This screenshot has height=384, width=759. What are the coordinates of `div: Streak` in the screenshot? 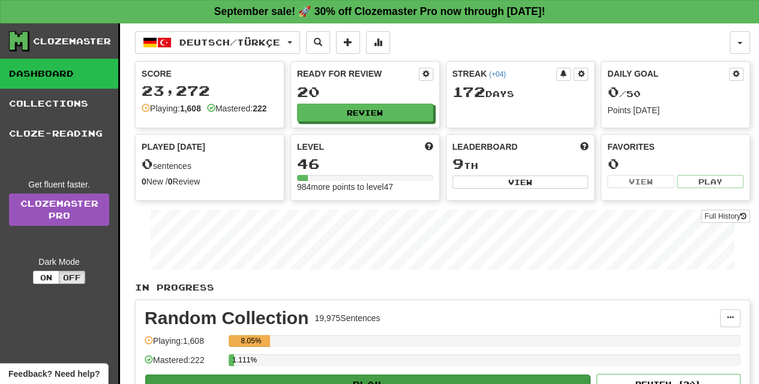 It's located at (504, 74).